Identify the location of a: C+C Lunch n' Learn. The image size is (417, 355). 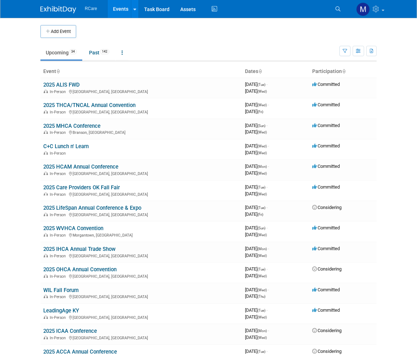
(66, 146).